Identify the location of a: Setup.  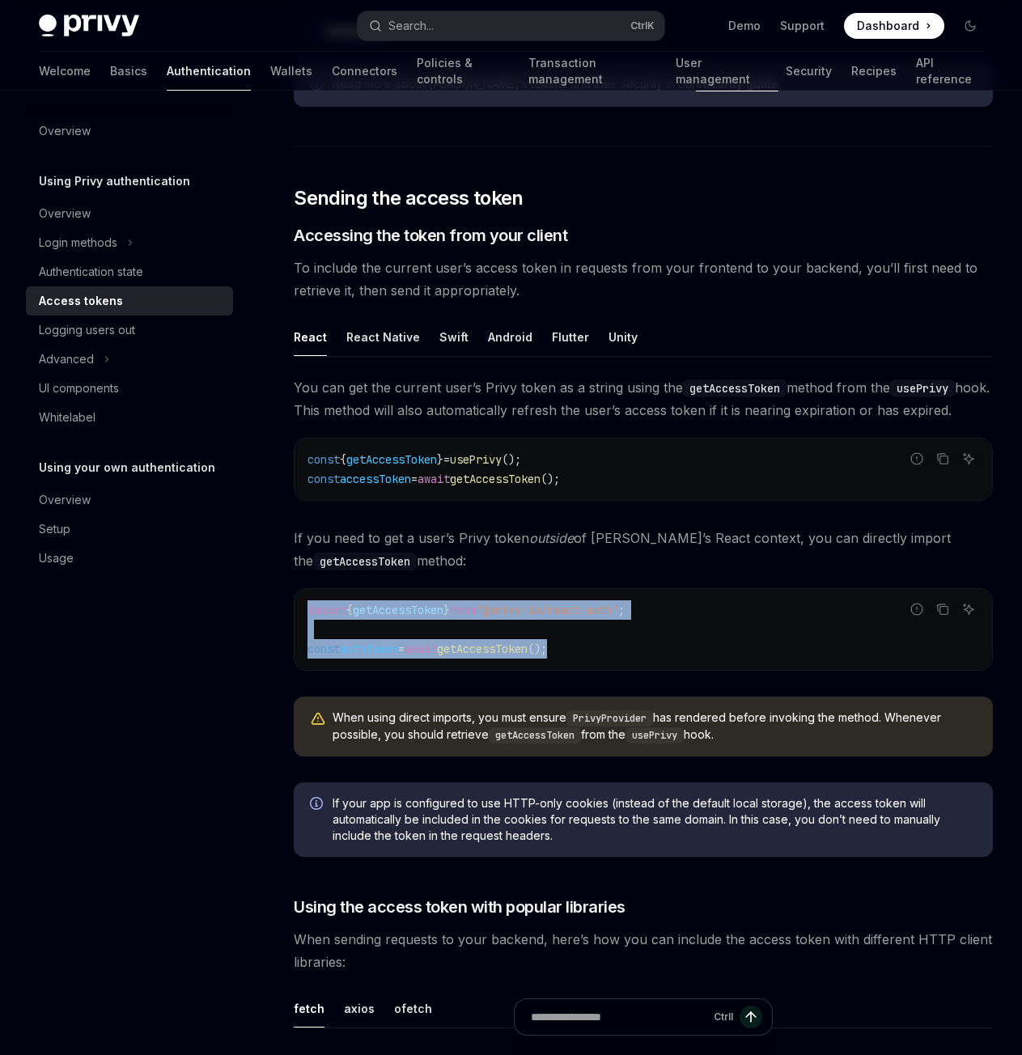
(129, 529).